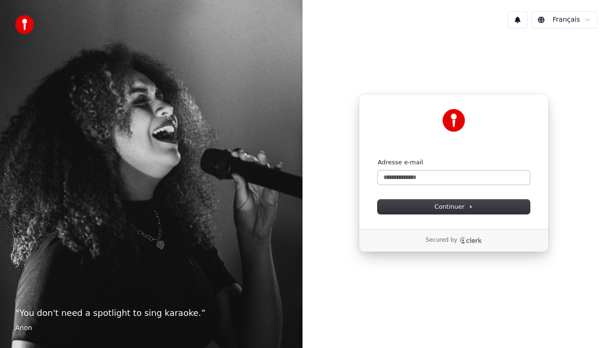 Image resolution: width=605 pixels, height=348 pixels. Describe the element at coordinates (441, 241) in the screenshot. I see `p: Secured by` at that location.